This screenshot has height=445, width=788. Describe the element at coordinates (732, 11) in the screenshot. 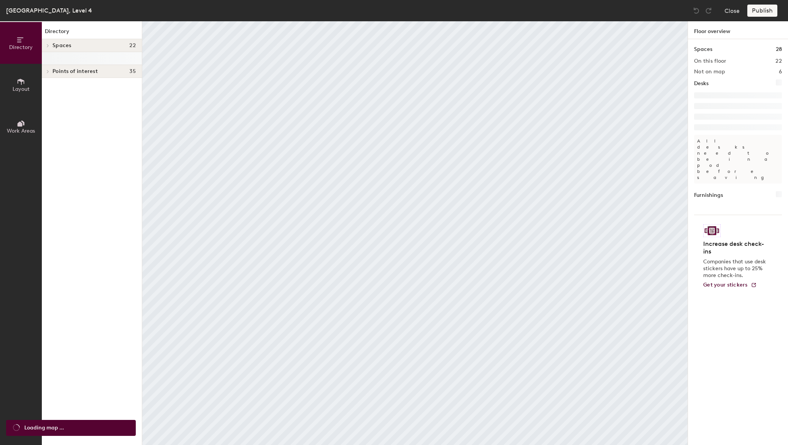

I see `button: Close` at that location.